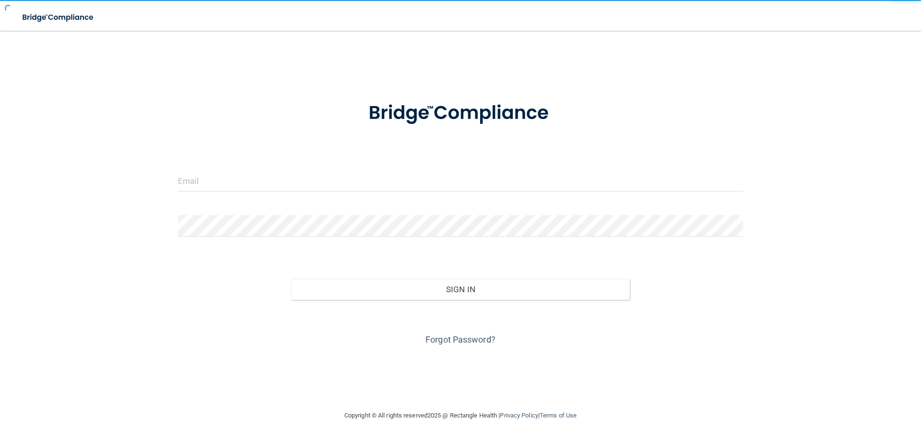 The width and height of the screenshot is (921, 441). I want to click on div: Copyright © All rights reserved 2025 @ Rectangle Health | |, so click(460, 415).